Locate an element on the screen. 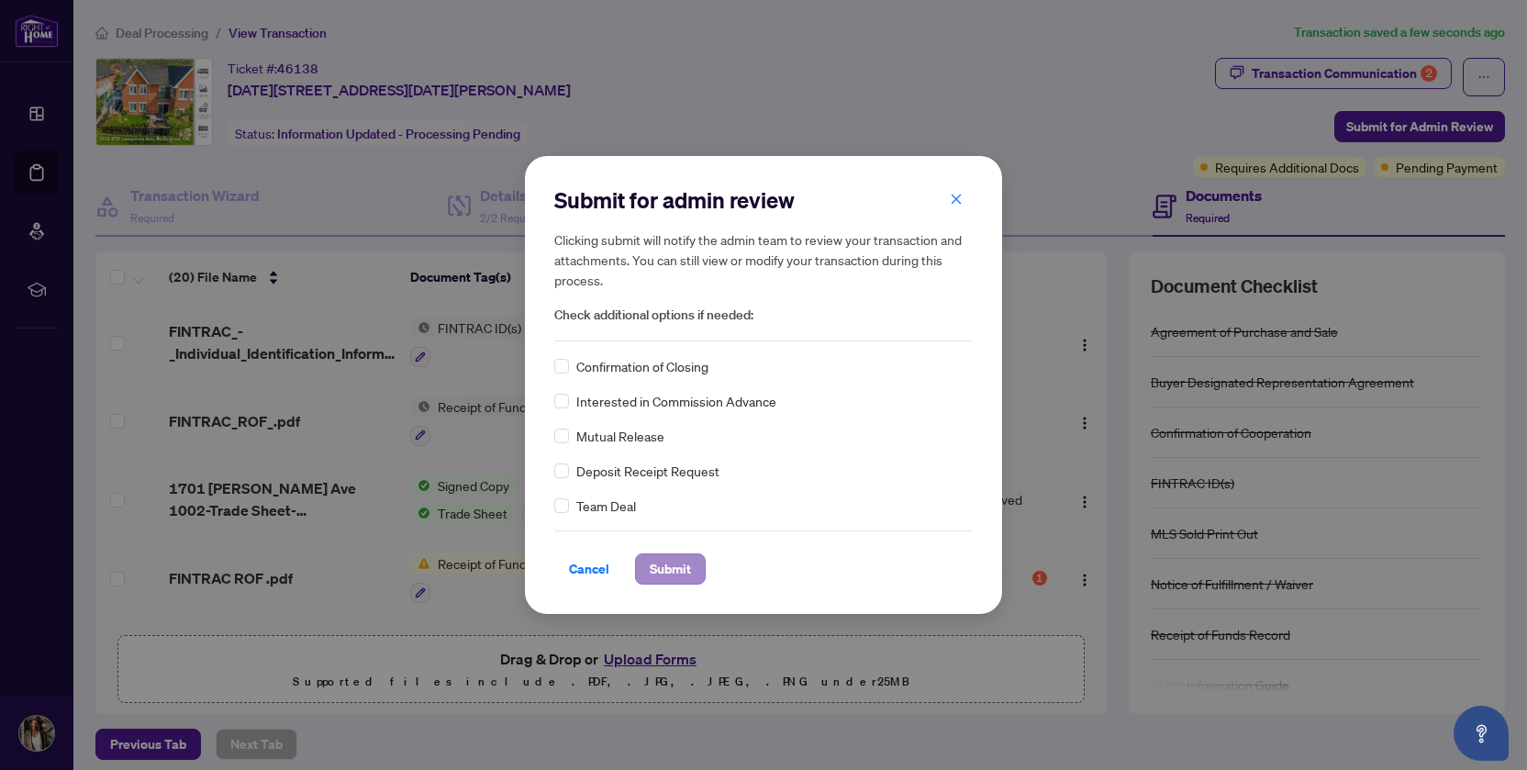  span: Cancel is located at coordinates (589, 569).